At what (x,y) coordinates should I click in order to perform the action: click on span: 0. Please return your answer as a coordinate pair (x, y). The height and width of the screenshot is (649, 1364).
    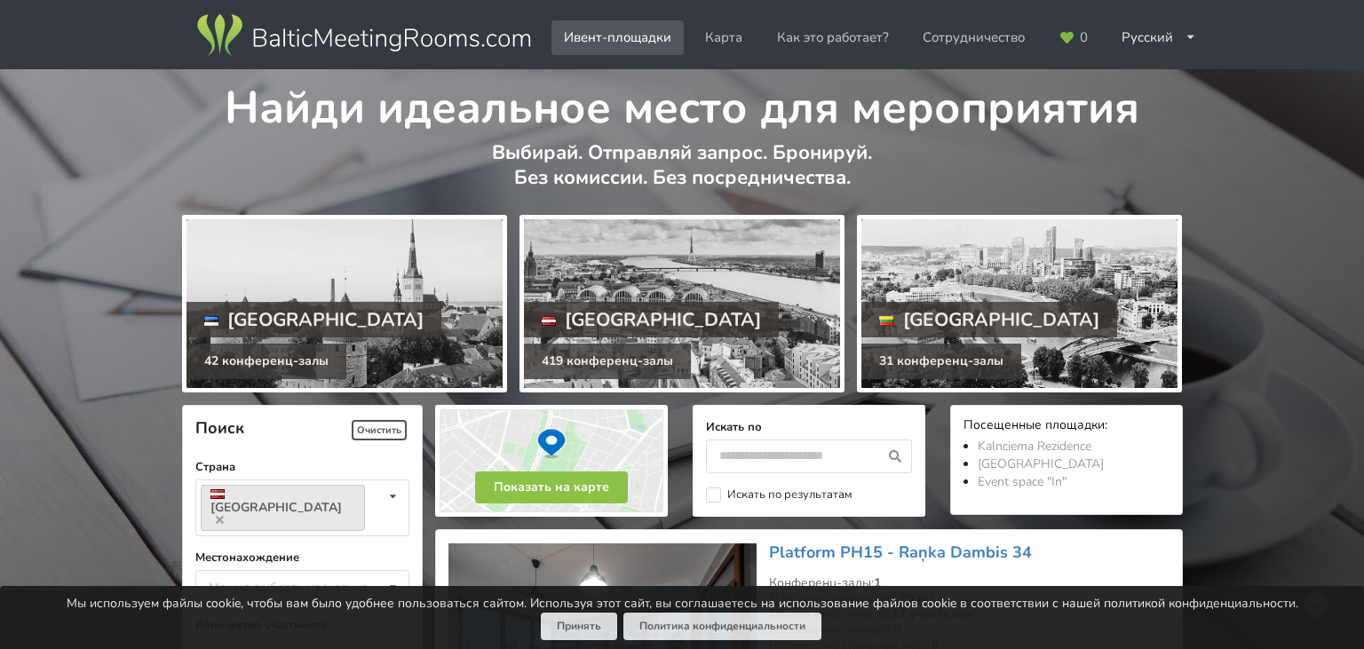
    Looking at the image, I should click on (1084, 37).